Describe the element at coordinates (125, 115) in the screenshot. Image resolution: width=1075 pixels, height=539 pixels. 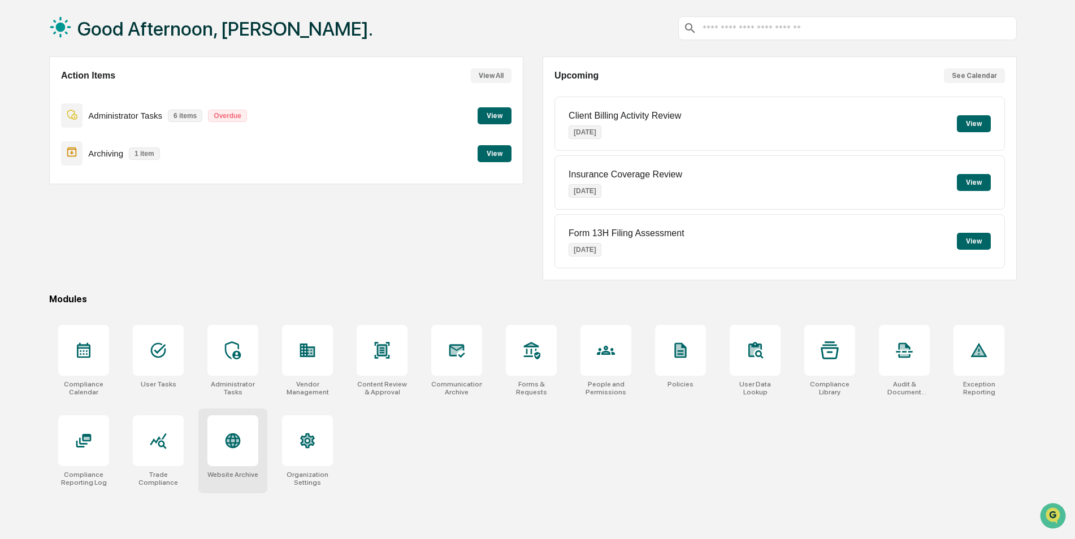
I see `p: Administrator Tasks` at that location.